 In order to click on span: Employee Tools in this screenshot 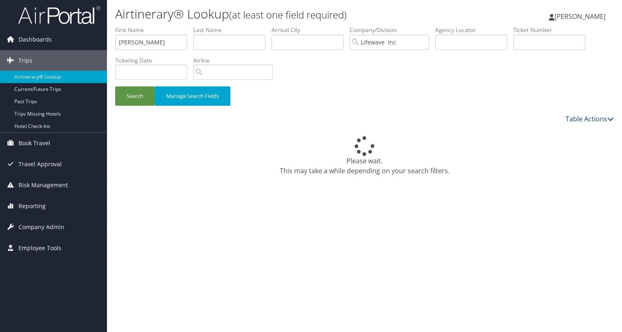, I will do `click(40, 248)`.